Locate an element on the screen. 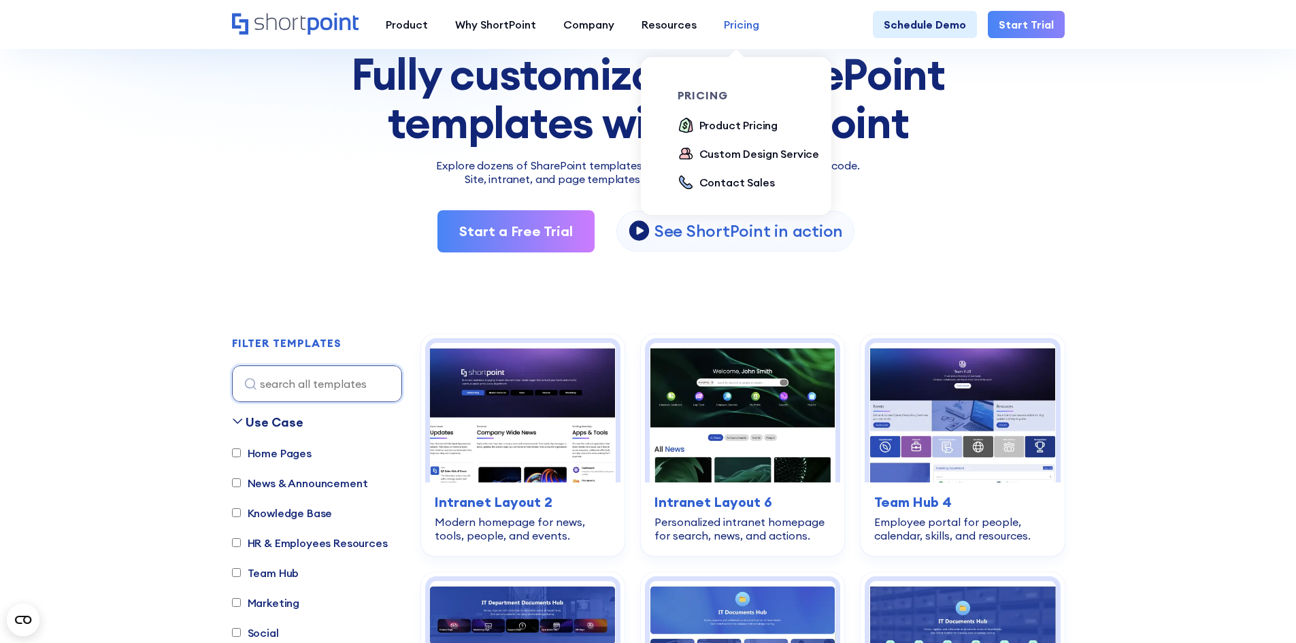  a: Intranet Layout 2 – SharePoint Homepage Design: Modern homepage for news, tools, people, and even... is located at coordinates (522, 445).